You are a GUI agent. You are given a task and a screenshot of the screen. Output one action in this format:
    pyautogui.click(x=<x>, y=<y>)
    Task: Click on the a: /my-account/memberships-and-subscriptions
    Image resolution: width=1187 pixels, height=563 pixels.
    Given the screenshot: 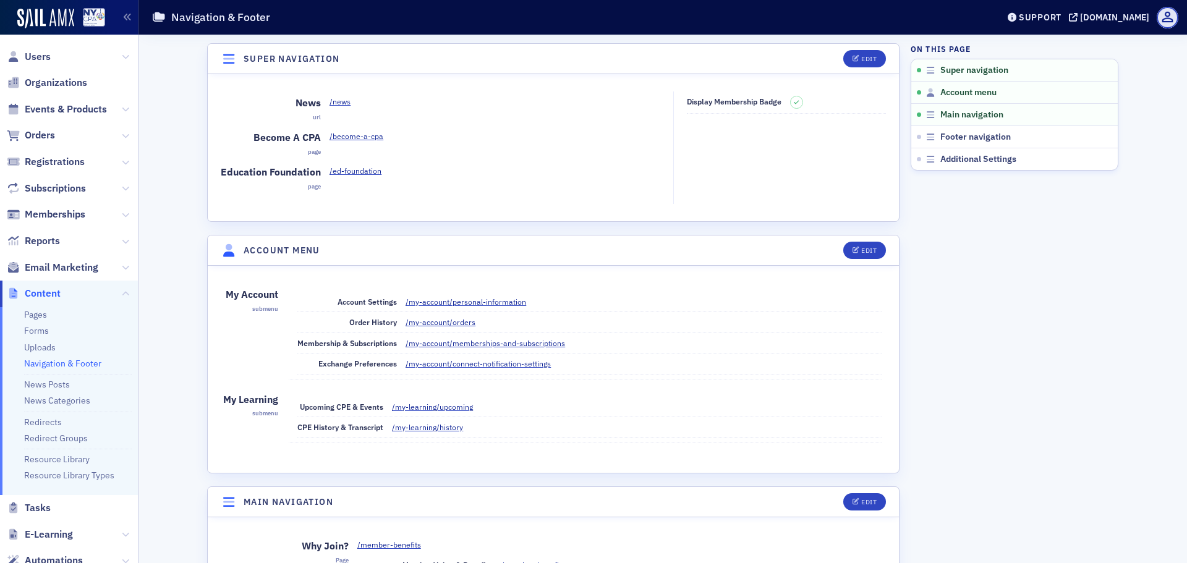 What is the action you would take?
    pyautogui.click(x=489, y=343)
    